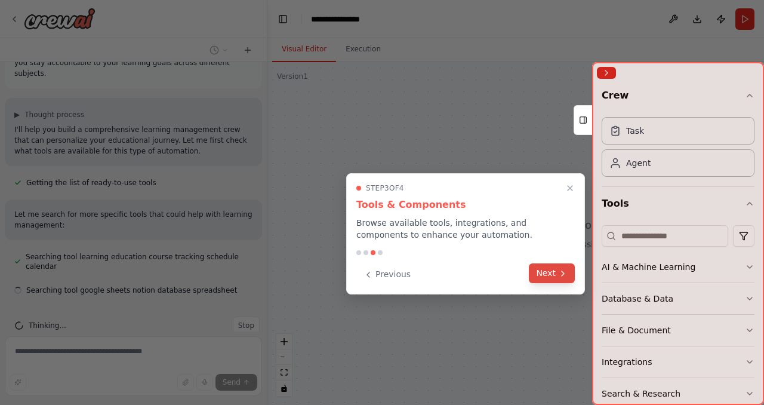 This screenshot has height=405, width=764. I want to click on button: Previous, so click(387, 274).